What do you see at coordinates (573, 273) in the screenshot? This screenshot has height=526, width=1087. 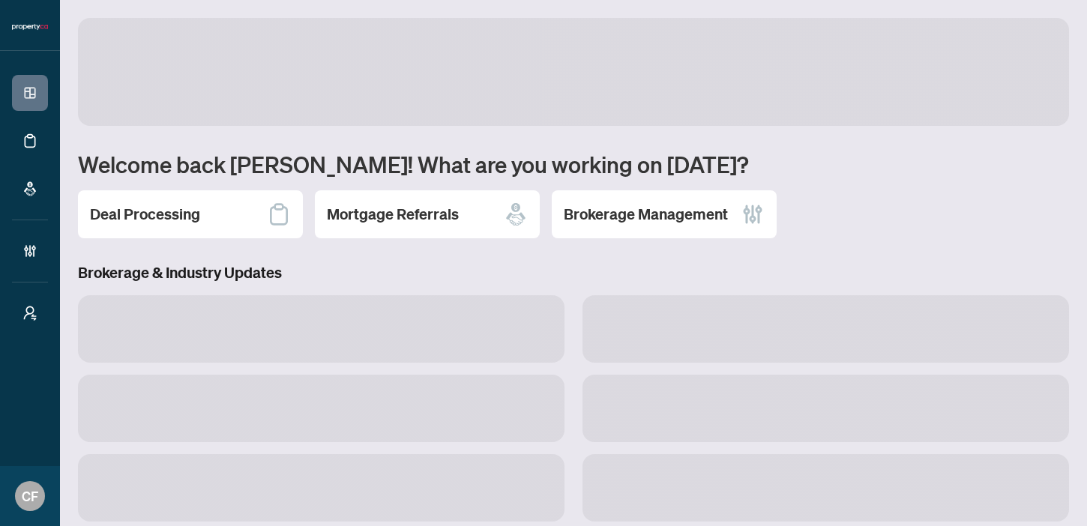 I see `h3: Brokerage & Industry Updates` at bounding box center [573, 273].